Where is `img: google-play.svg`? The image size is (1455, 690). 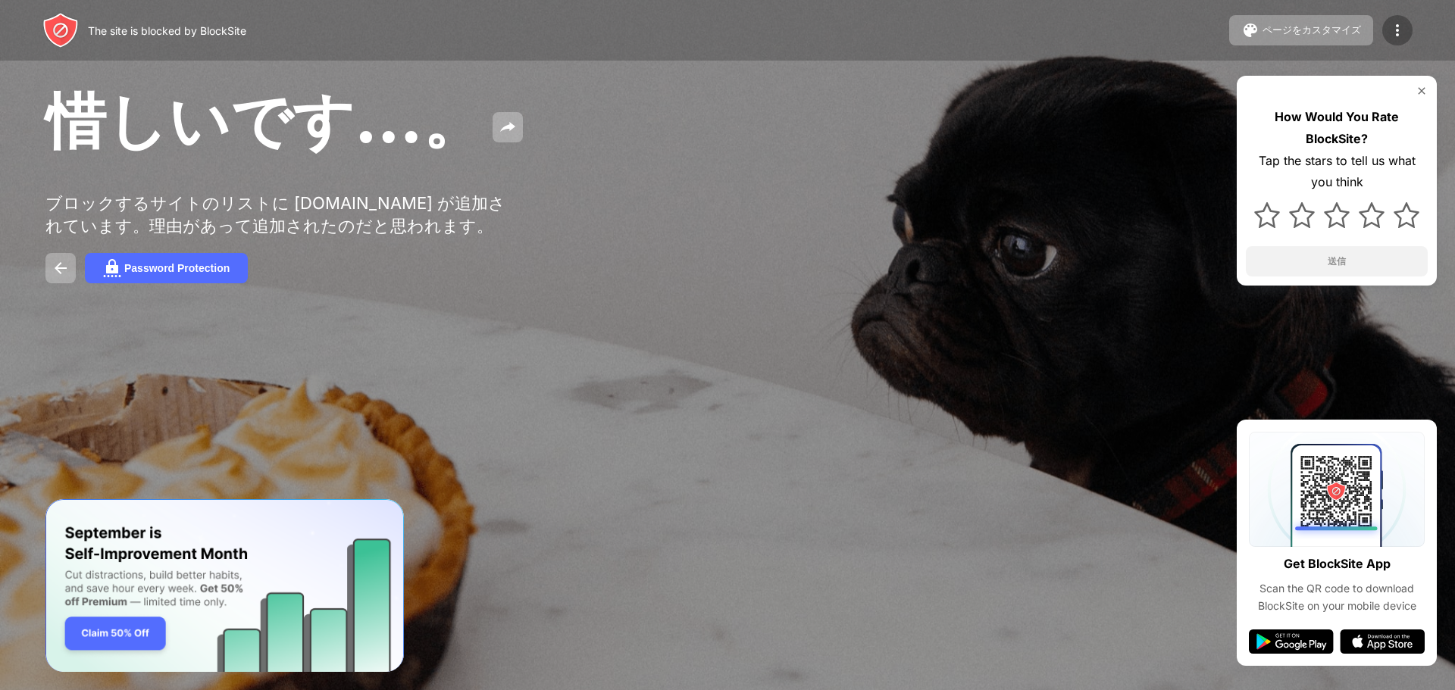 img: google-play.svg is located at coordinates (1291, 642).